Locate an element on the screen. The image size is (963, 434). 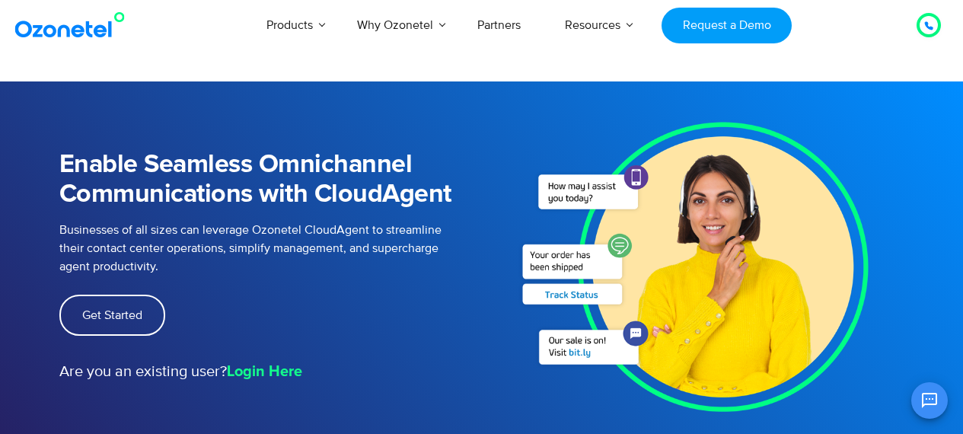
a: Request a Demo is located at coordinates (726, 25).